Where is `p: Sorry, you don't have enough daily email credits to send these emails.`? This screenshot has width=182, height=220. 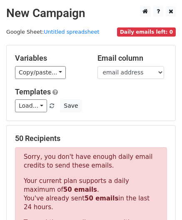 p: Sorry, you don't have enough daily email credits to send these emails. is located at coordinates (91, 161).